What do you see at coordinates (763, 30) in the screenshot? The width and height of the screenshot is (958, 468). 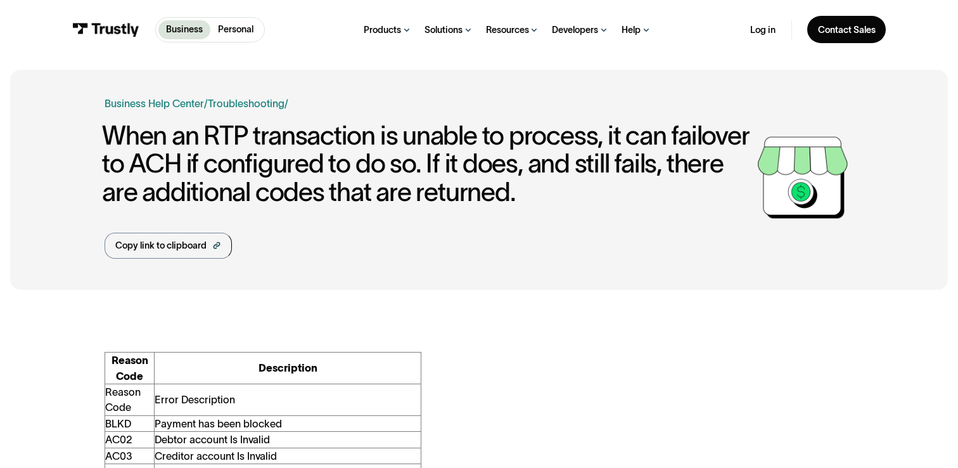 I see `a: Log in` at bounding box center [763, 30].